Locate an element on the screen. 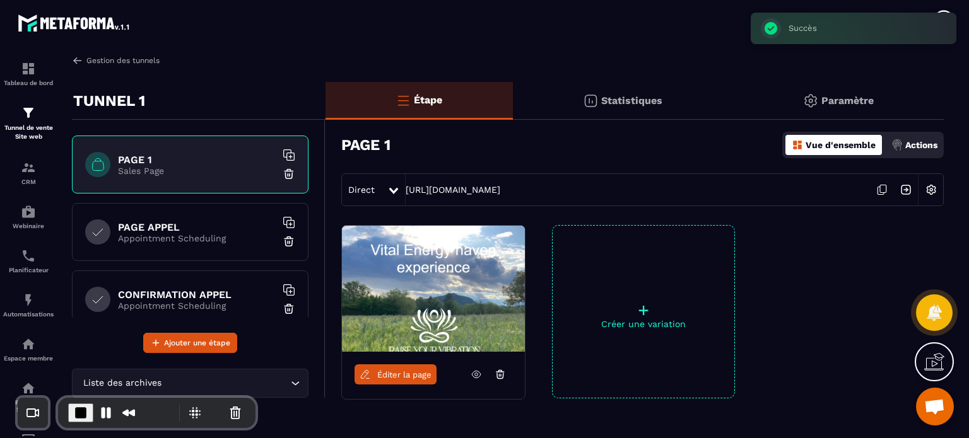 The image size is (969, 438). a: schedulerschedulerPlanificateur is located at coordinates (28, 261).